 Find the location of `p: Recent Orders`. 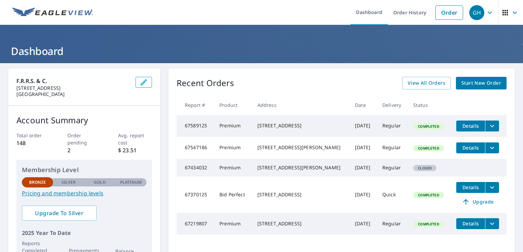

p: Recent Orders is located at coordinates (205, 83).